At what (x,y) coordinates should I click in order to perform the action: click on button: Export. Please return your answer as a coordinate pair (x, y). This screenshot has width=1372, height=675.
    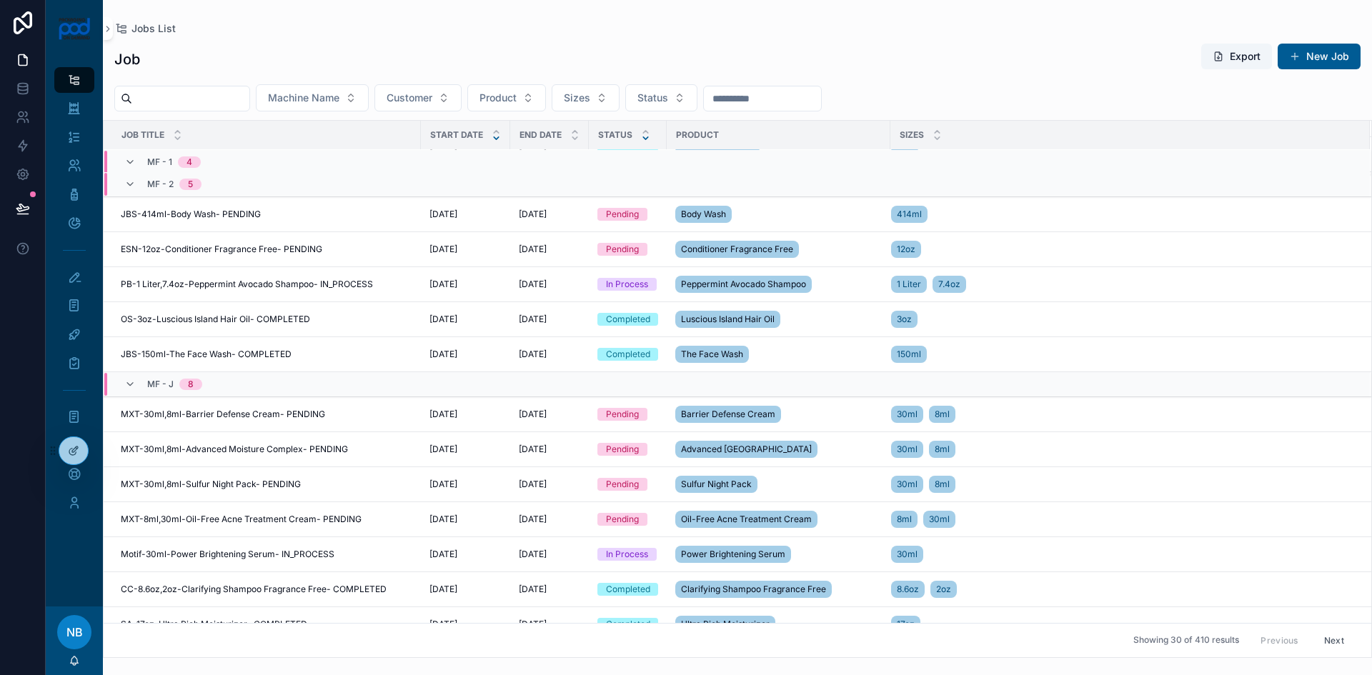
    Looking at the image, I should click on (1236, 56).